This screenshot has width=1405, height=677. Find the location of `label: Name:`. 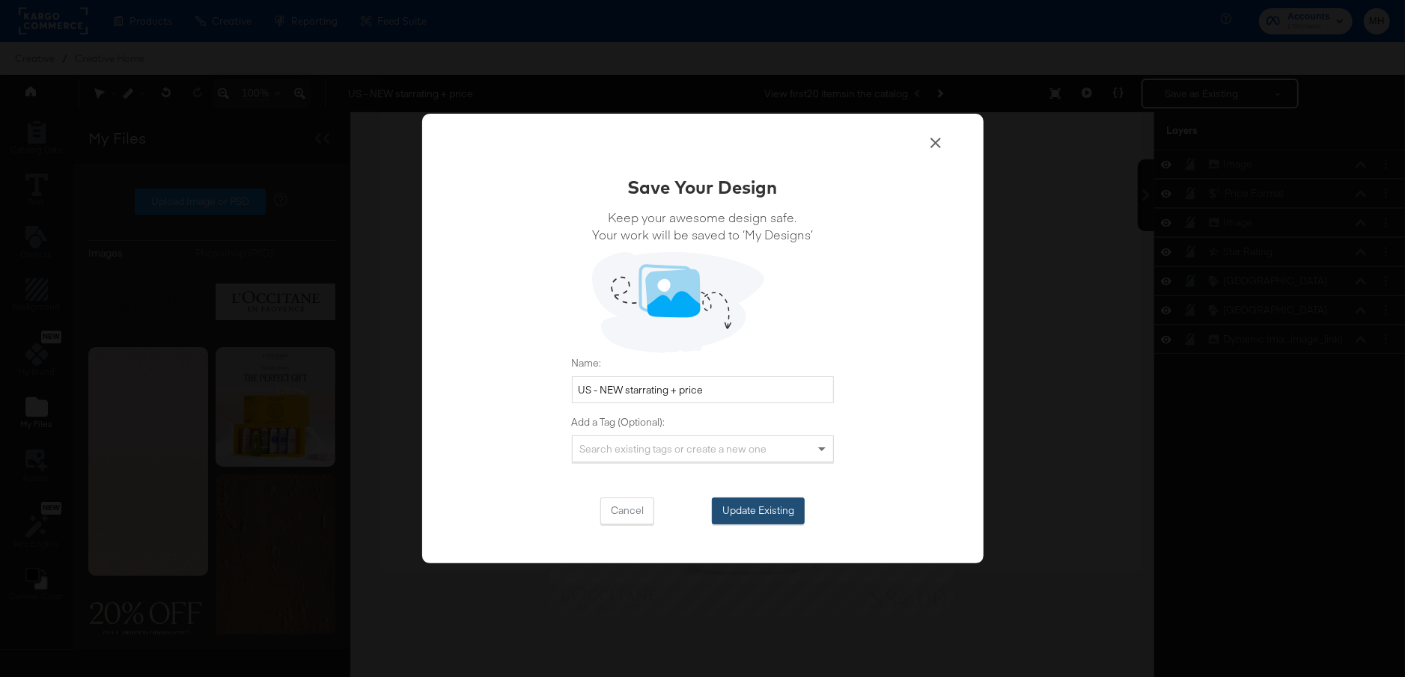

label: Name: is located at coordinates (703, 363).